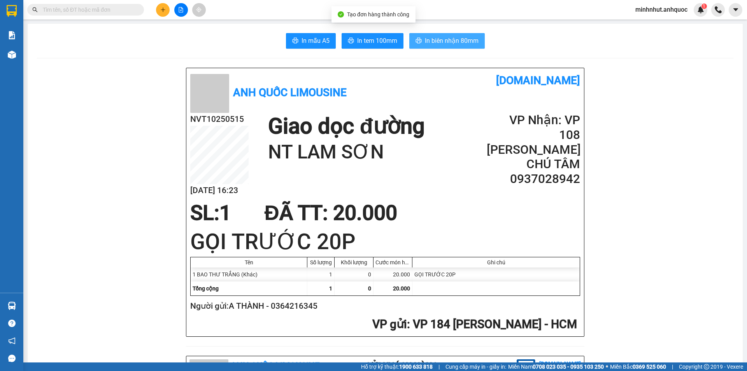 This screenshot has width=747, height=371. Describe the element at coordinates (496, 274) in the screenshot. I see `div: GỌI TRƯỚC 20P` at that location.